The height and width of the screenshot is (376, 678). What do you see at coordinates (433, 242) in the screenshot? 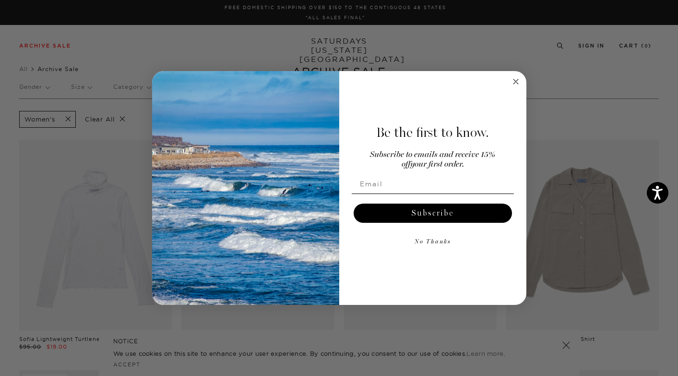
I see `button: No Thanks` at bounding box center [433, 242].